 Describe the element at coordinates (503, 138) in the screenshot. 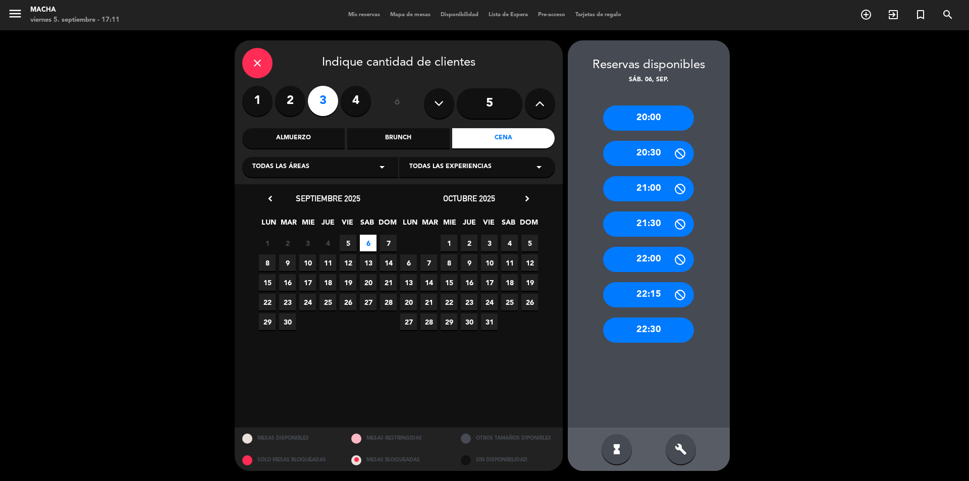

I see `div: Cena` at that location.